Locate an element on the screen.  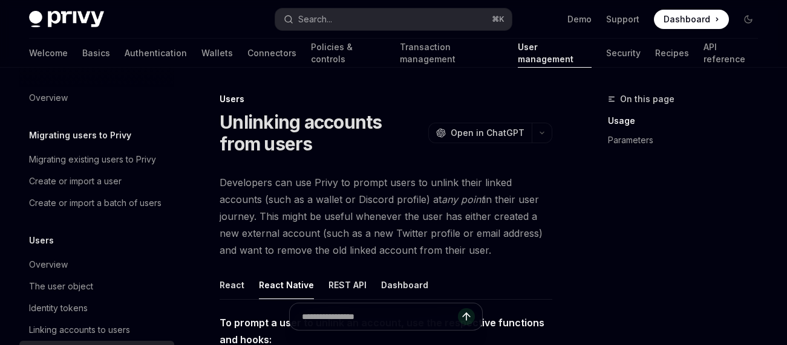
a: Migrating existing users to Privy is located at coordinates (97, 160).